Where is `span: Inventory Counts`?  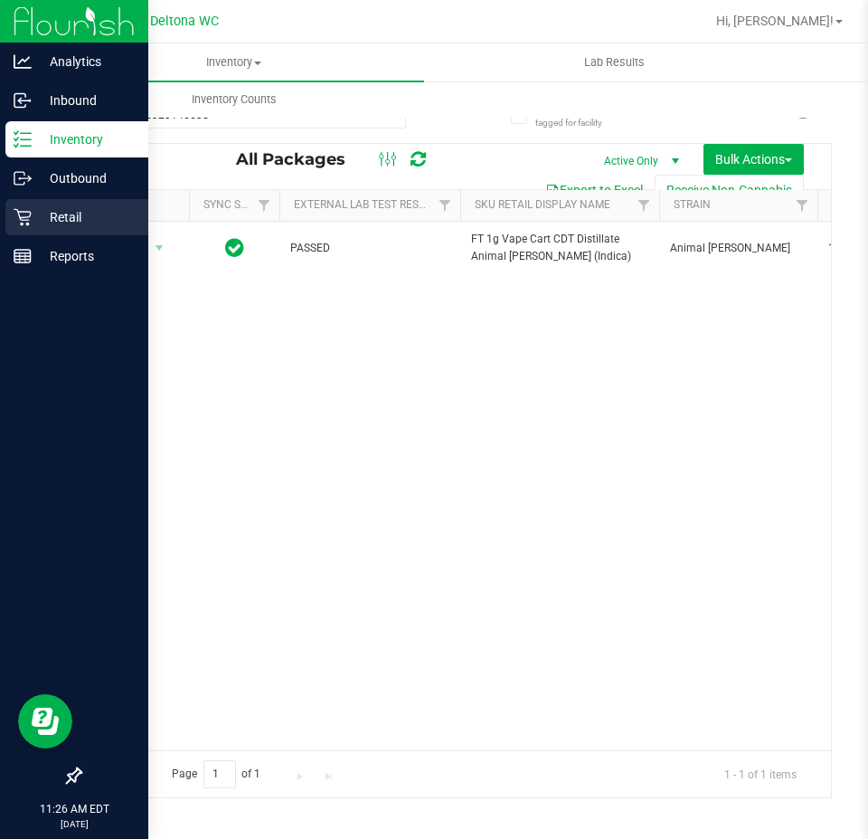
span: Inventory Counts is located at coordinates (234, 100).